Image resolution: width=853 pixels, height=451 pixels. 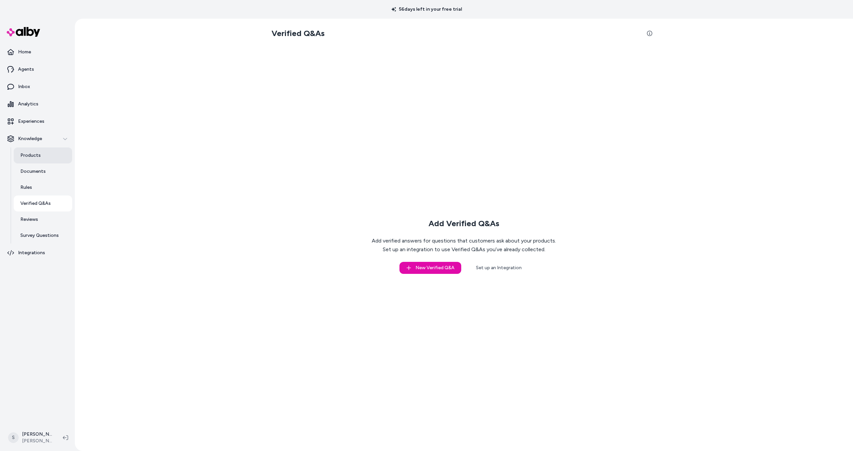 I want to click on a: Products, so click(x=43, y=156).